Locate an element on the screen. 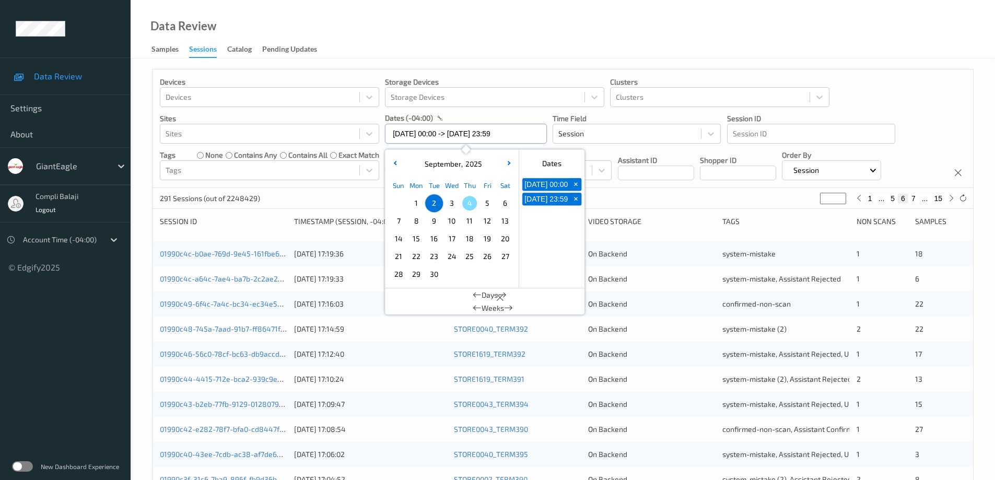 This screenshot has width=995, height=480. div: Video Storage is located at coordinates (651, 221).